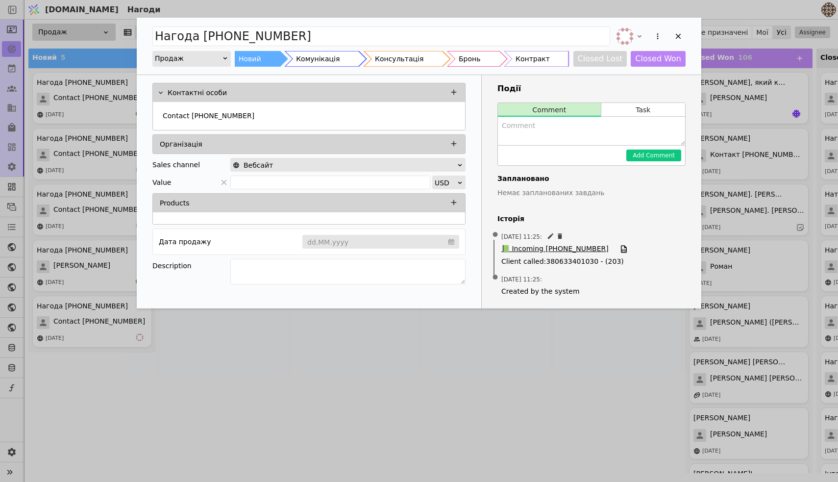 Image resolution: width=838 pixels, height=482 pixels. Describe the element at coordinates (592, 178) in the screenshot. I see `h4: Заплановано` at that location.